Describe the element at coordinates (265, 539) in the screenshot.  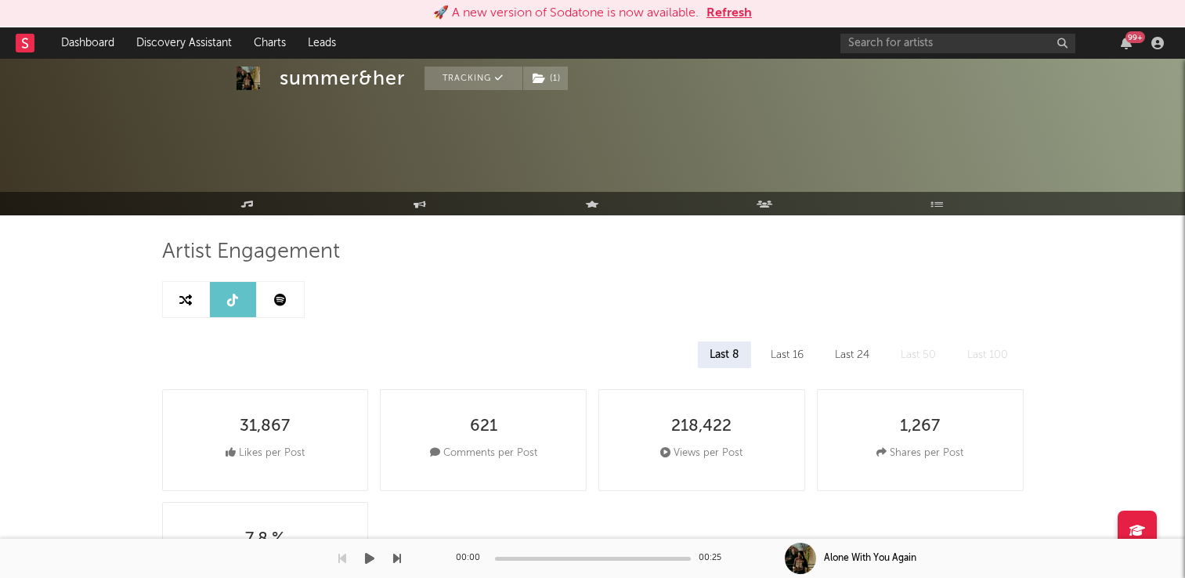
I see `div: 7.8 %` at that location.